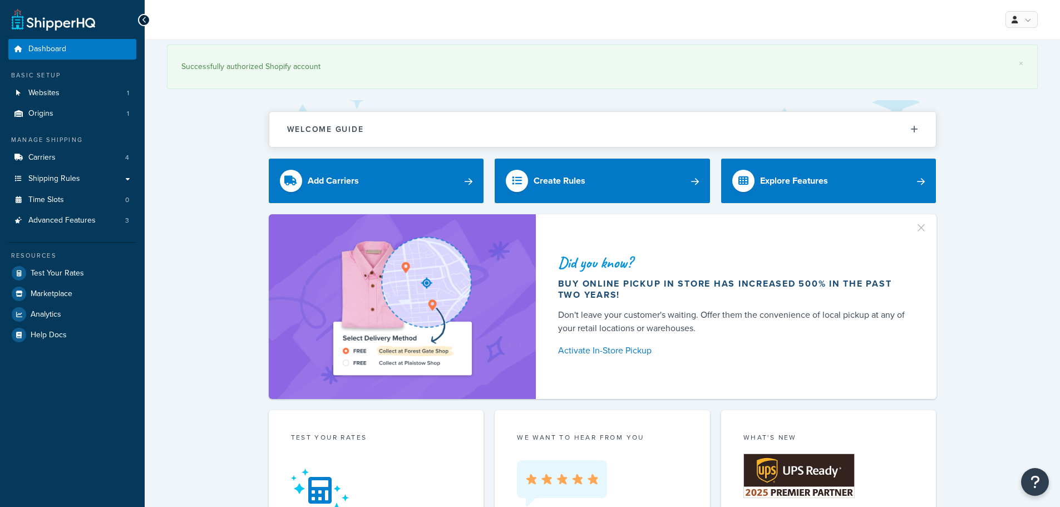 This screenshot has width=1060, height=507. What do you see at coordinates (127, 200) in the screenshot?
I see `span: 0` at bounding box center [127, 200].